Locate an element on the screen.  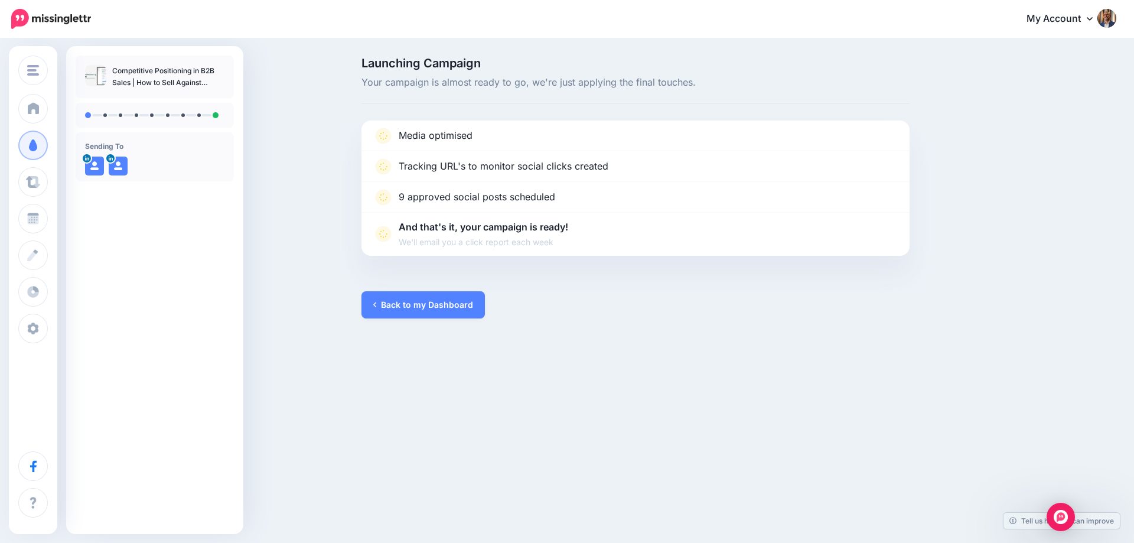
p: Tracking URL's to monitor social clicks created is located at coordinates (503, 167).